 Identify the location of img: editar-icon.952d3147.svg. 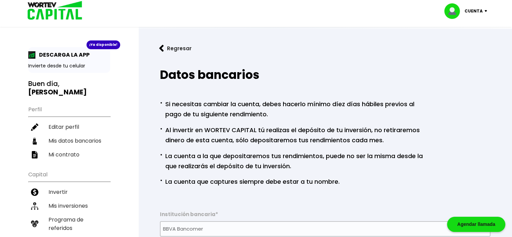
(35, 127).